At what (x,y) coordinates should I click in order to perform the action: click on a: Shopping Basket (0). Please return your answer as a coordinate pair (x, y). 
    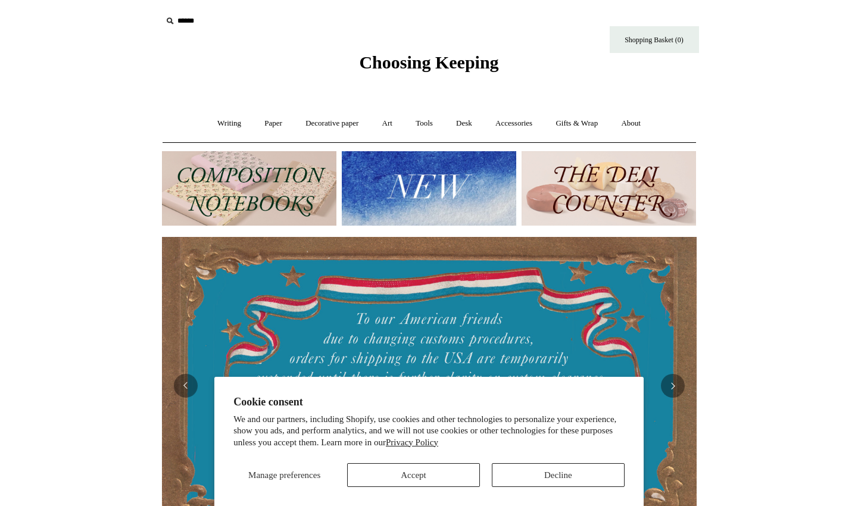
    Looking at the image, I should click on (654, 39).